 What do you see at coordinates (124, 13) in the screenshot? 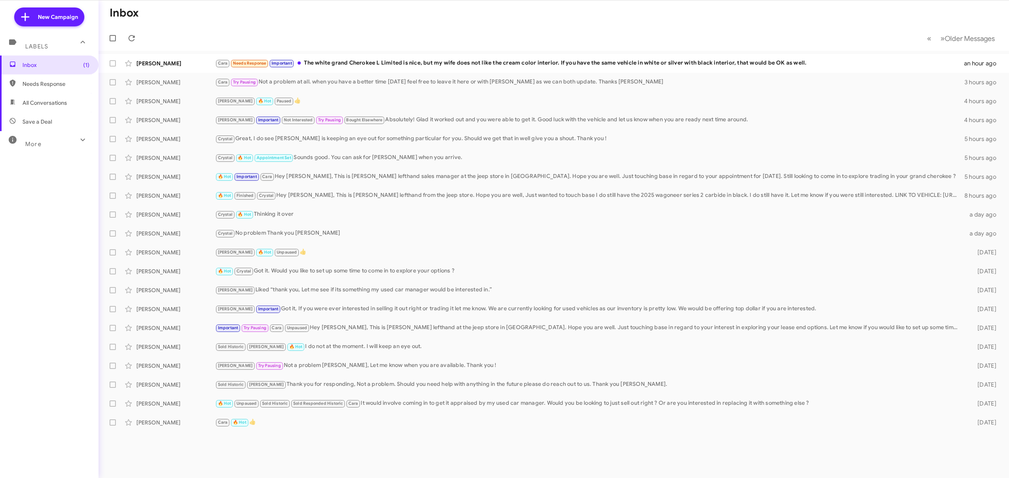
I see `h1: Inbox` at bounding box center [124, 13].